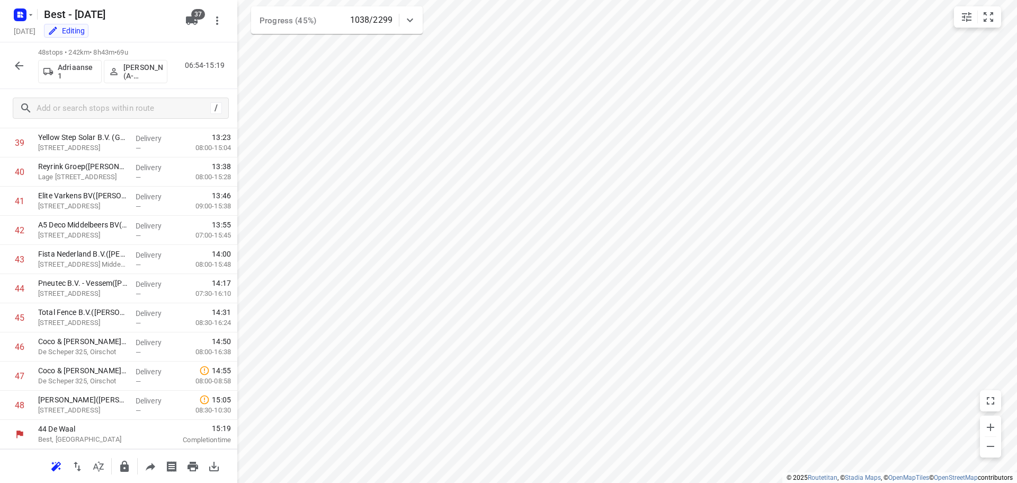 The height and width of the screenshot is (483, 1017). I want to click on input: Add or search stops within route, so click(123, 108).